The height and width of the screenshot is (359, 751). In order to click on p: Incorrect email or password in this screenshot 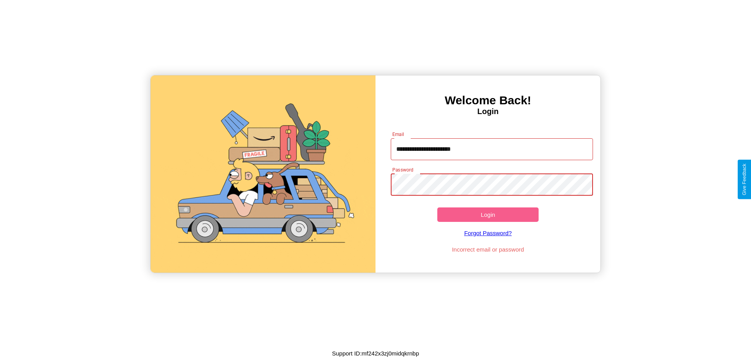, I will do `click(488, 249)`.